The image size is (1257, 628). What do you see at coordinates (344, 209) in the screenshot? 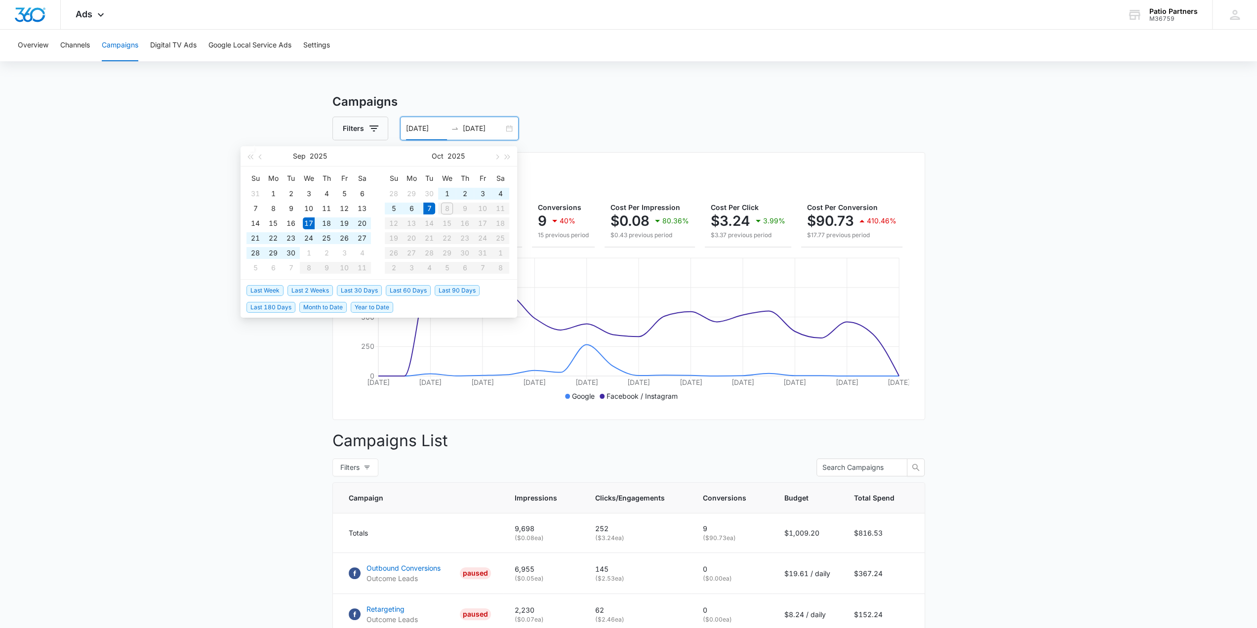
I see `td: 2025-09-12` at bounding box center [344, 209].